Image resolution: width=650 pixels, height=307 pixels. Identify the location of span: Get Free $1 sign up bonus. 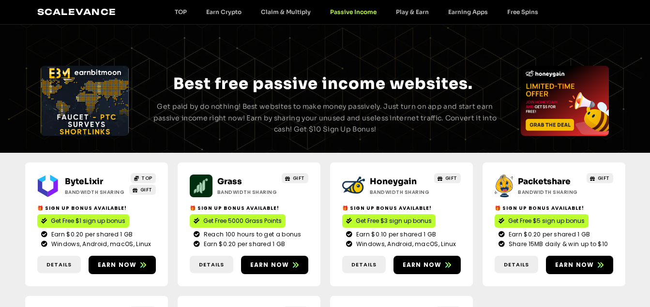
(88, 221).